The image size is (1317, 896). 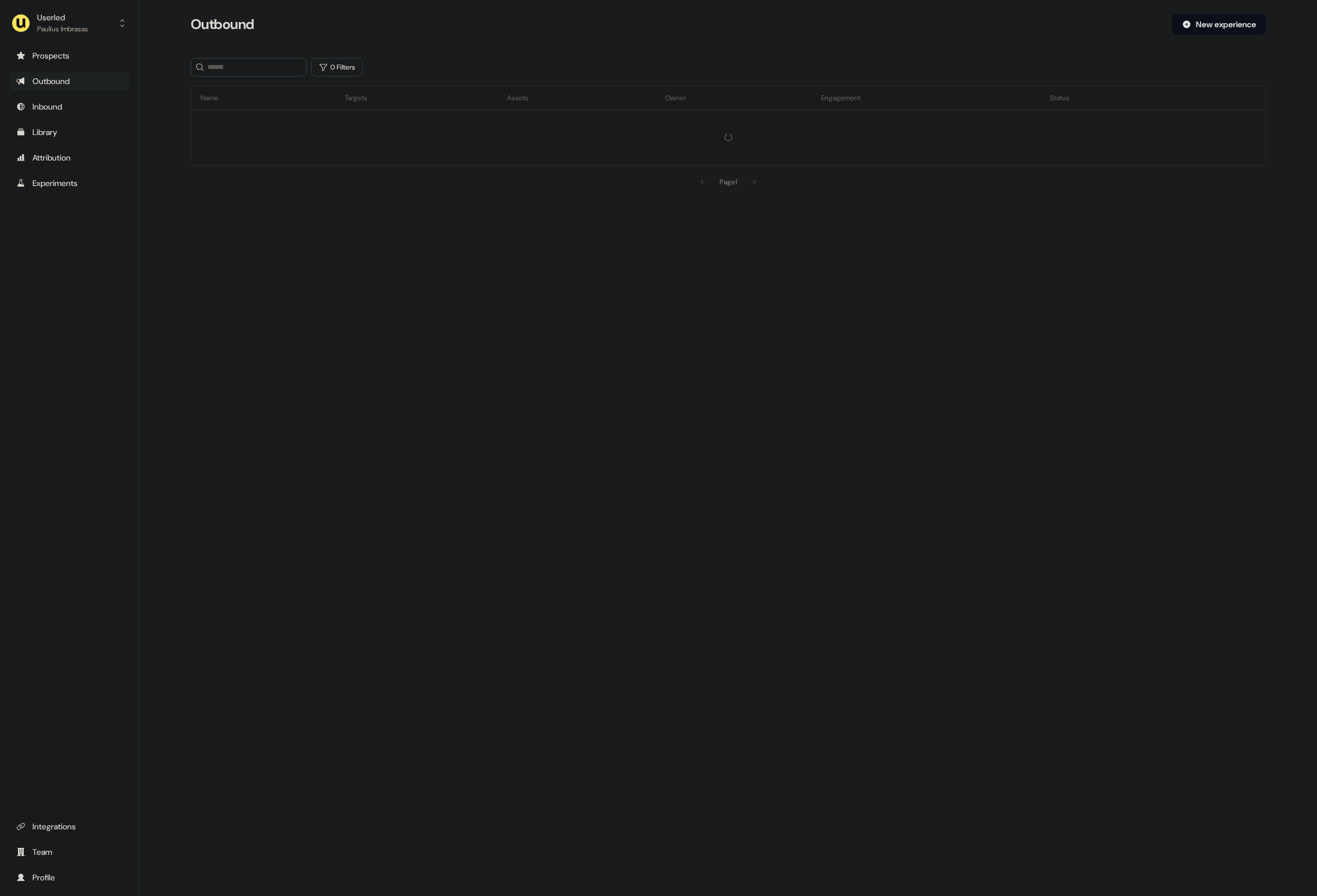 What do you see at coordinates (69, 132) in the screenshot?
I see `a: Go to templates` at bounding box center [69, 132].